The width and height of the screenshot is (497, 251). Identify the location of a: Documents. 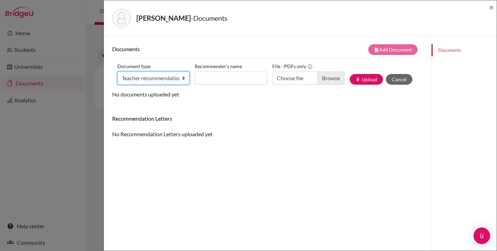
(464, 50).